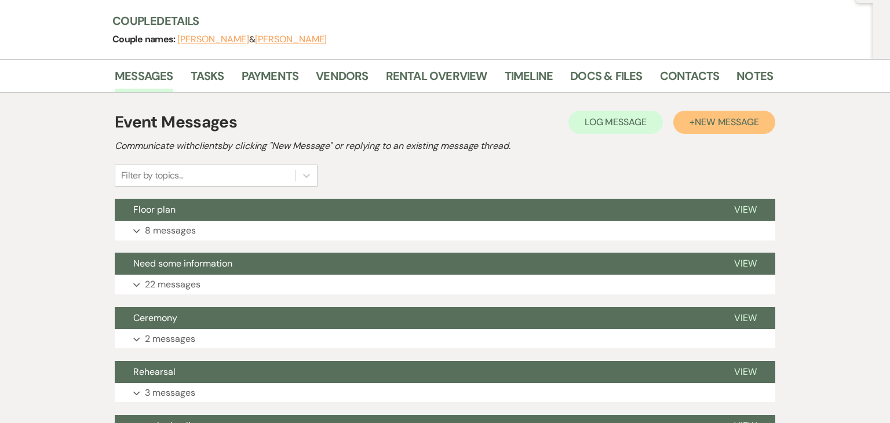 The height and width of the screenshot is (423, 890). What do you see at coordinates (727, 122) in the screenshot?
I see `span: New Message` at bounding box center [727, 122].